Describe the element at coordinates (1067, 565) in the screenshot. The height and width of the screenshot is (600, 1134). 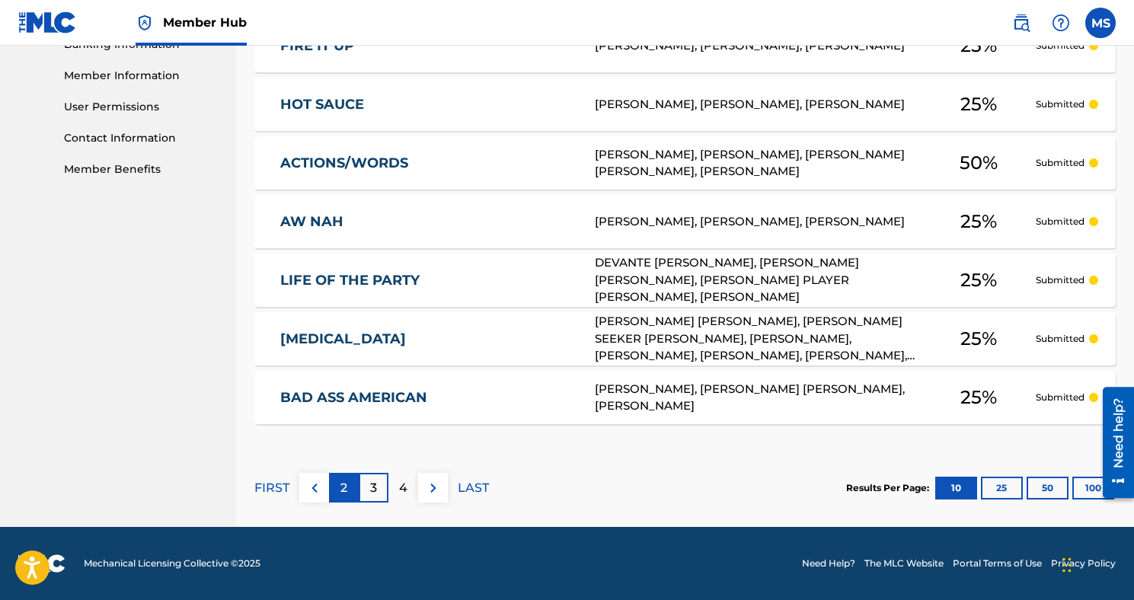
I see `div: Drag` at that location.